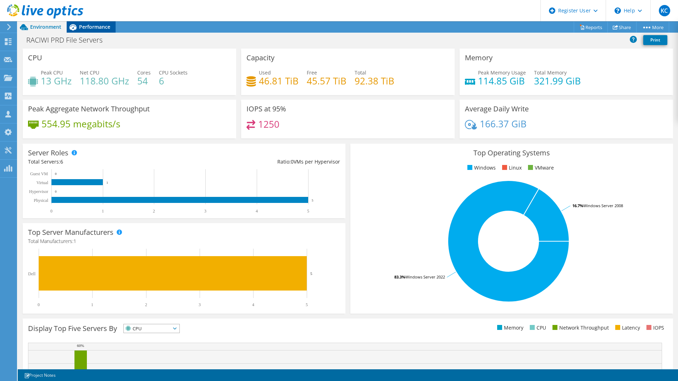  I want to click on text: Physical, so click(41, 200).